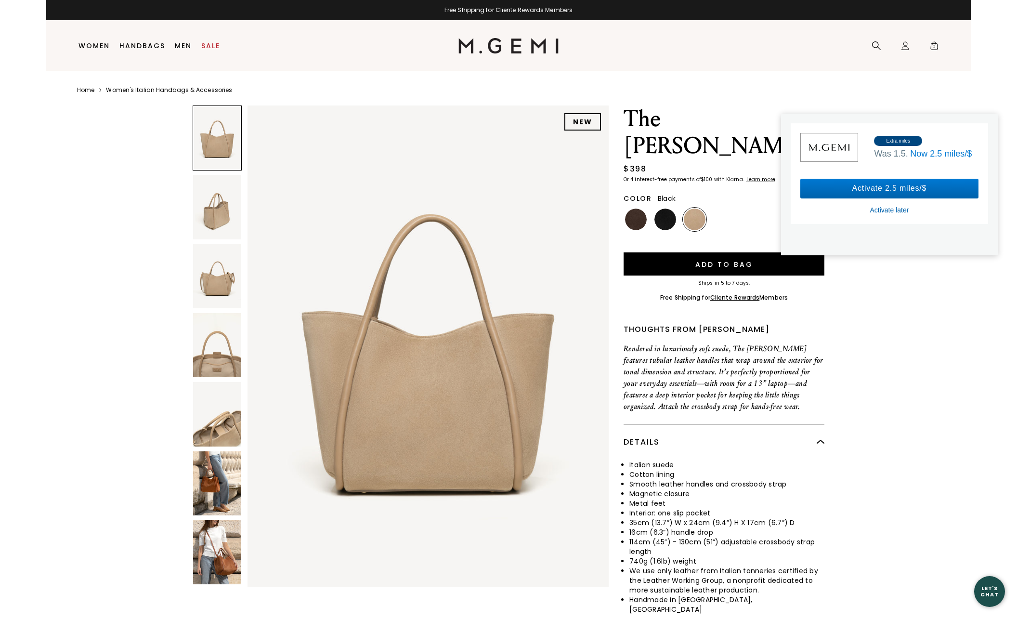 The height and width of the screenshot is (619, 1017). I want to click on div: Free Shipping for Cliente Rewards Members, so click(509, 10).